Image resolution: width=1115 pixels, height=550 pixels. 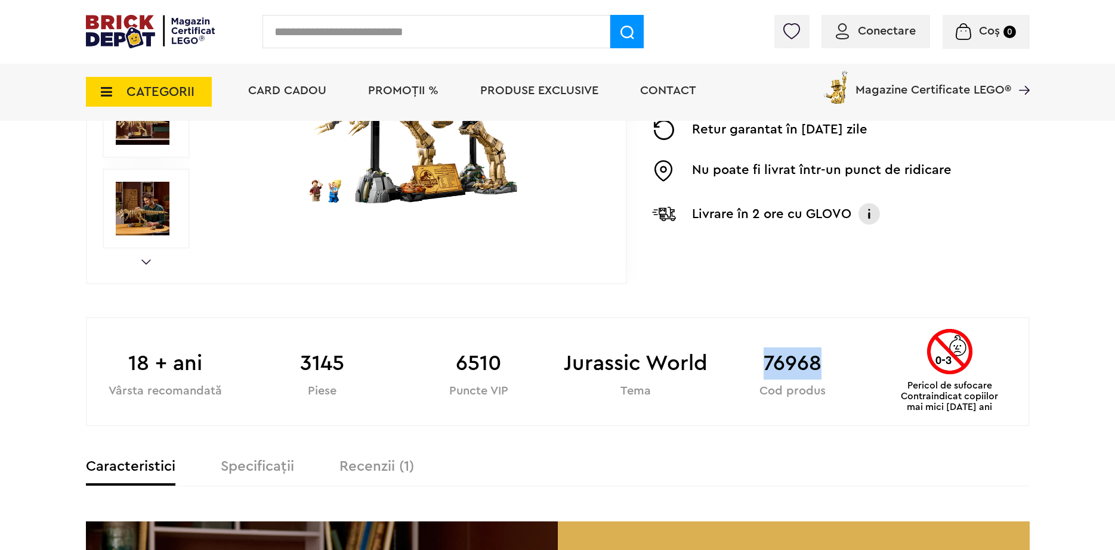 What do you see at coordinates (821, 171) in the screenshot?
I see `p: Nu poate fi livrat într-un punct de ridicare` at bounding box center [821, 171].